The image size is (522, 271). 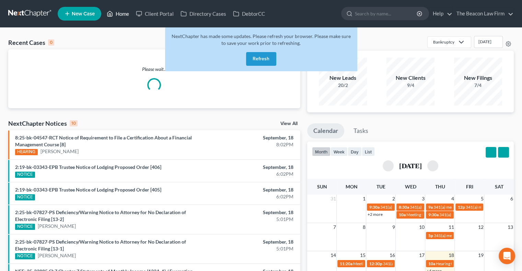 I want to click on span: 9, so click(x=393, y=227).